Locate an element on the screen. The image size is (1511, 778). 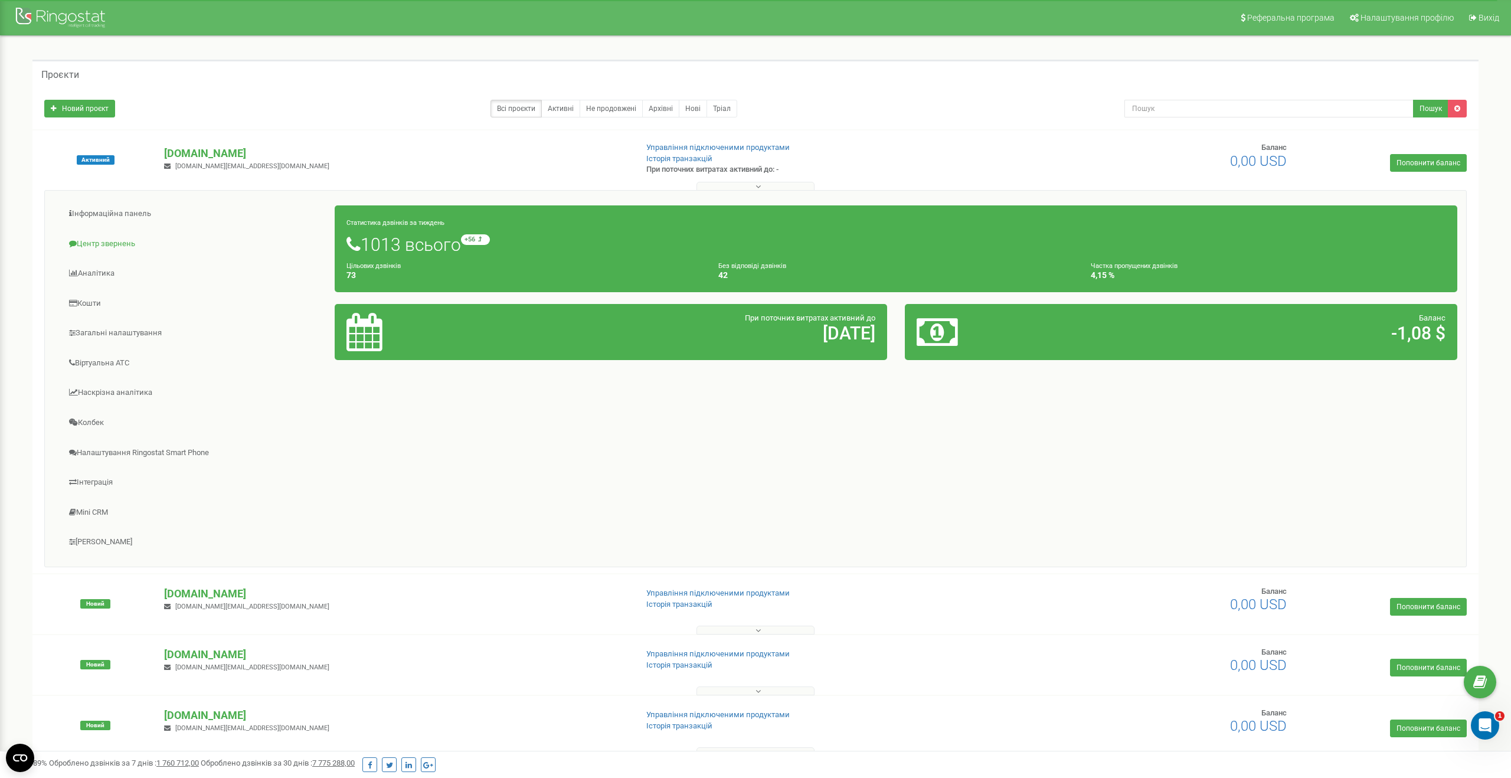
h2: -1,08 $ is located at coordinates (1272, 333).